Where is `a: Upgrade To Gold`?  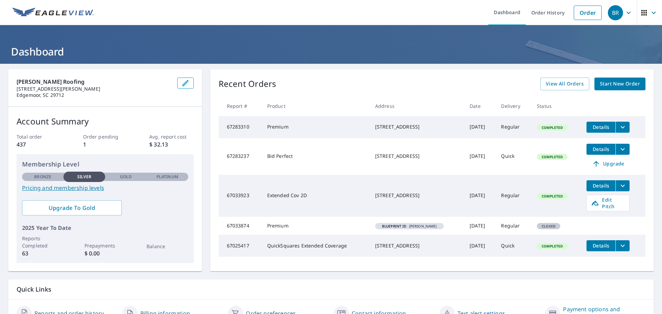
a: Upgrade To Gold is located at coordinates (72, 208).